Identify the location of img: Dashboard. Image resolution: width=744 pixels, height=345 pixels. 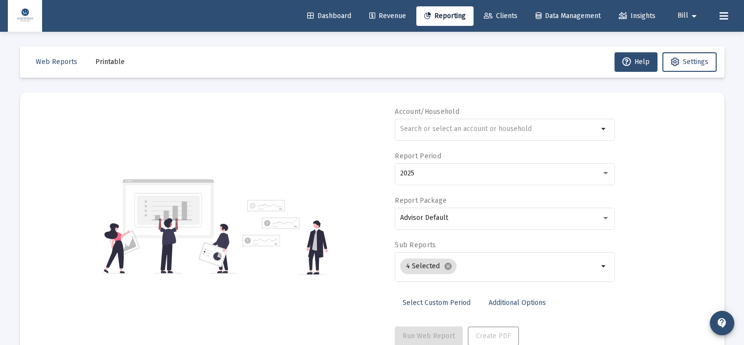
(25, 16).